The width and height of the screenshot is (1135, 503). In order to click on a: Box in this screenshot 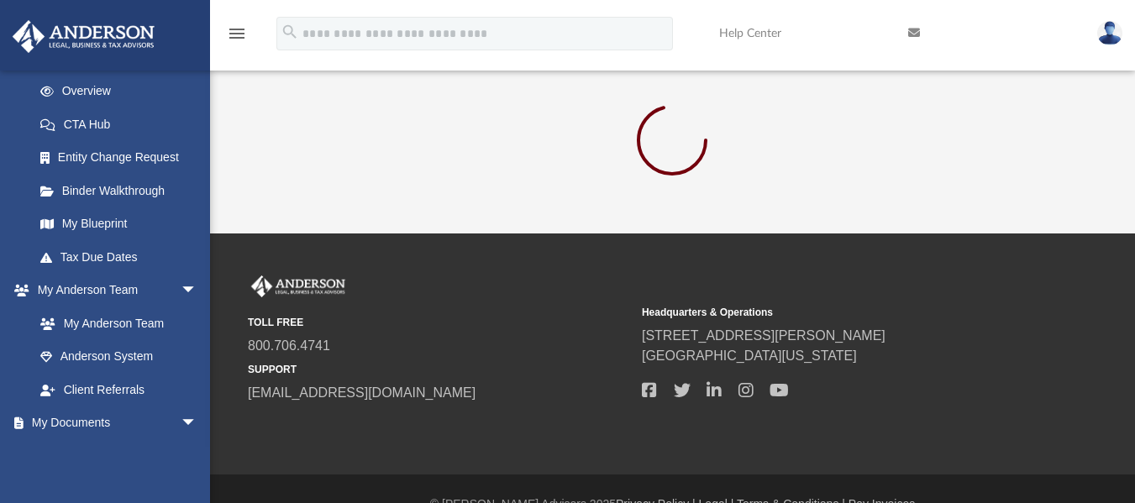, I will do `click(114, 456)`.